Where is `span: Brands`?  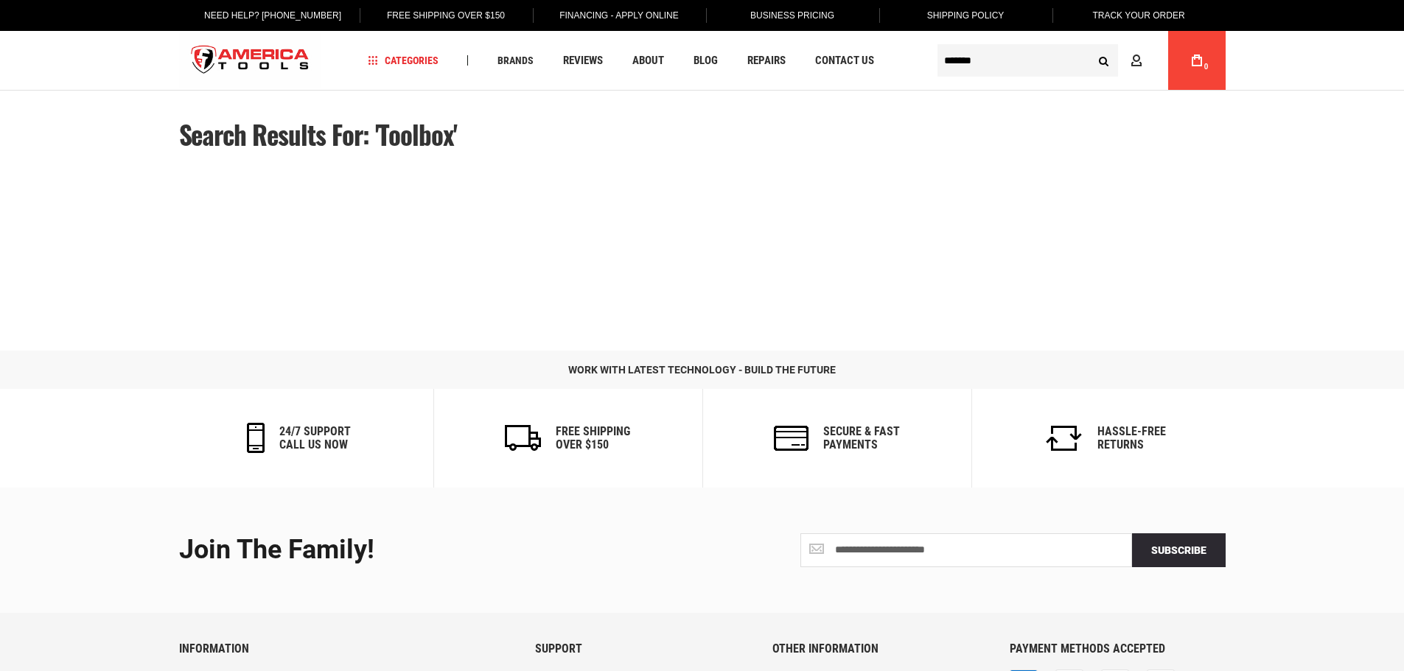
span: Brands is located at coordinates (515, 60).